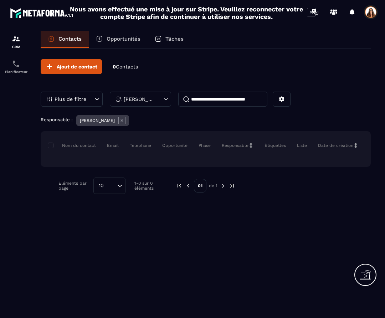  I want to click on p: Opportunité, so click(174, 145).